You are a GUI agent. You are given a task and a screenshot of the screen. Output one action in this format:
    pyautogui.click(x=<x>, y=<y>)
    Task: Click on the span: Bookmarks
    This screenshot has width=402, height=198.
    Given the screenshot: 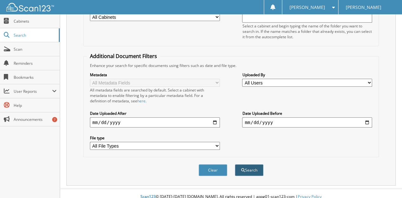 What is the action you would take?
    pyautogui.click(x=35, y=77)
    